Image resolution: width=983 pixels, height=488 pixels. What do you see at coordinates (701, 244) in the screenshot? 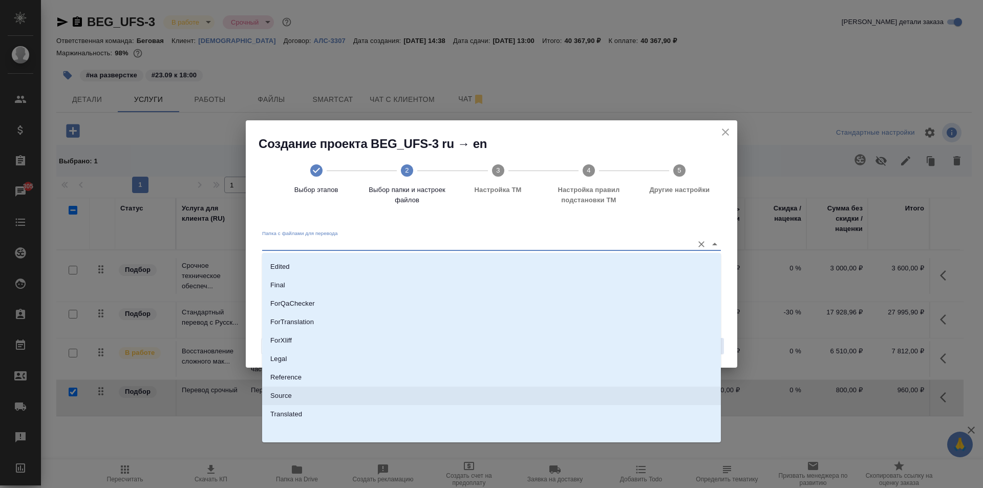
I see `button: Очистить` at bounding box center [701, 244].